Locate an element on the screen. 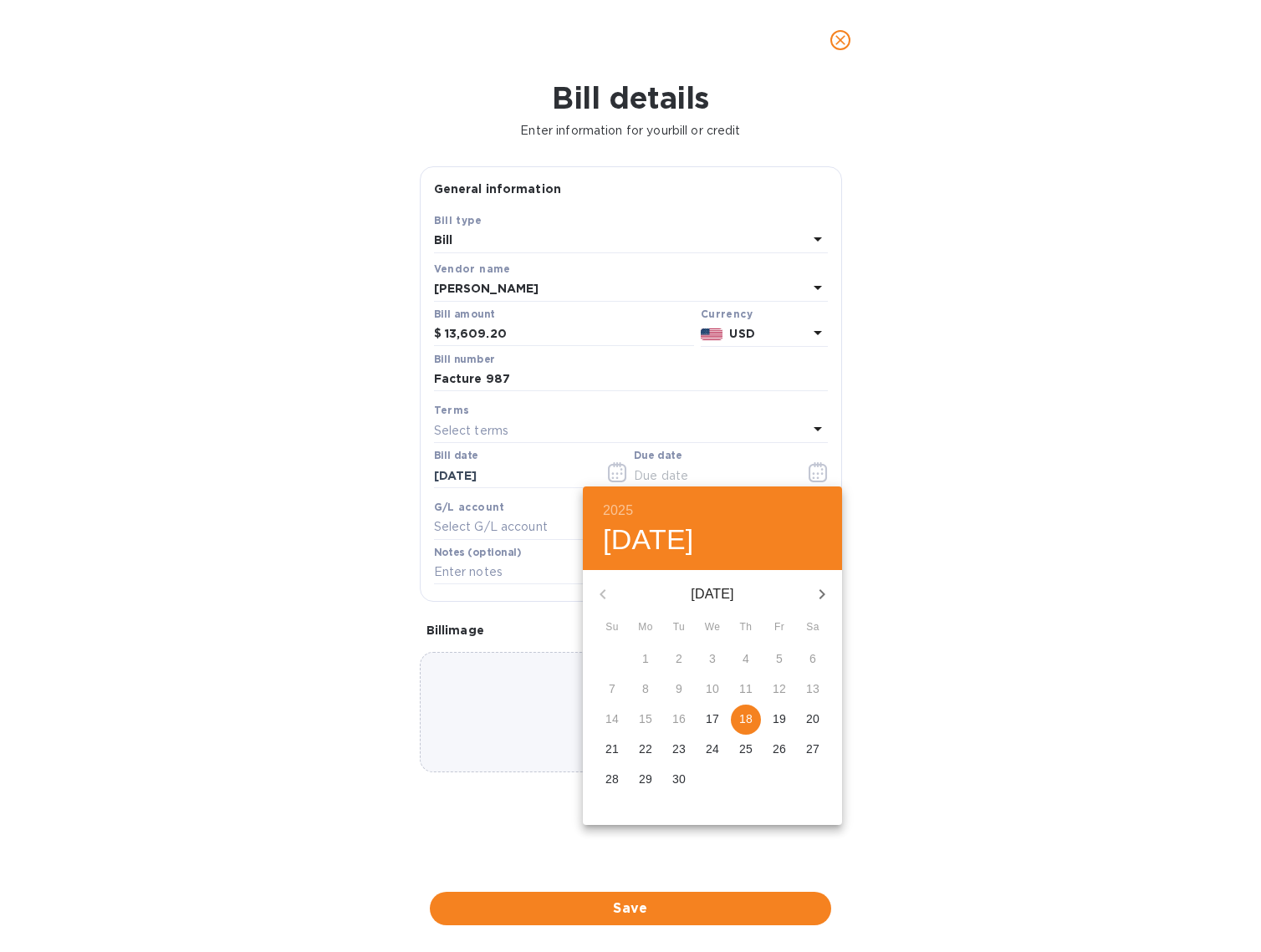 The image size is (1261, 952). p: 20 is located at coordinates (813, 719).